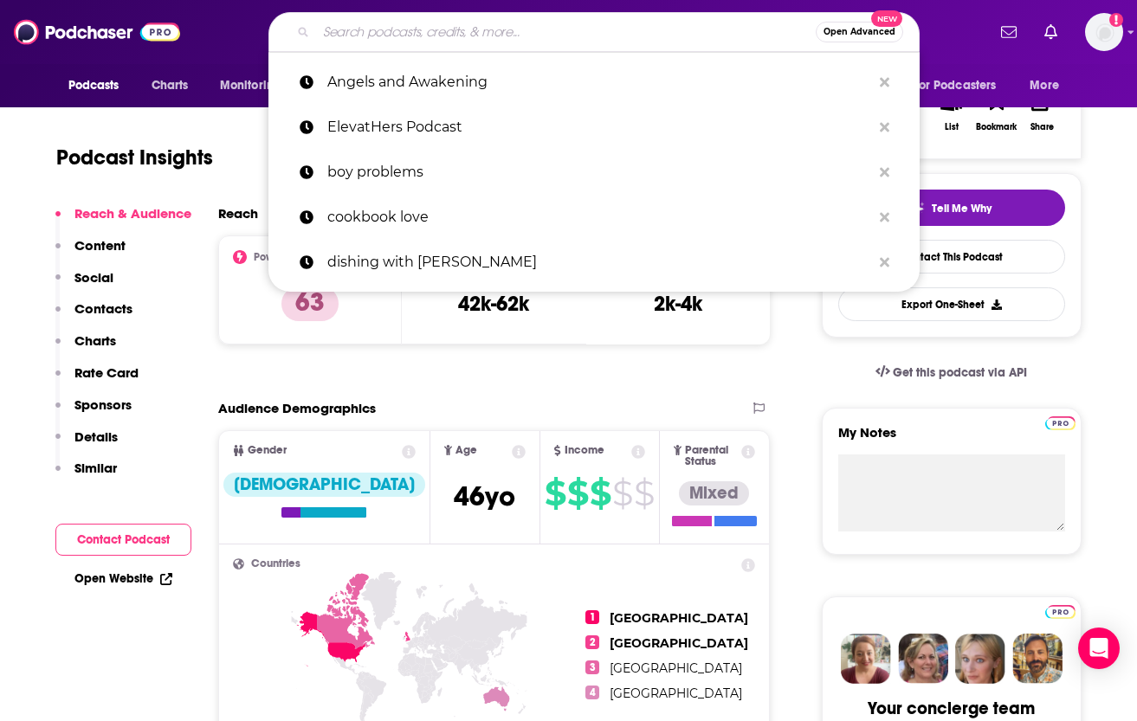  What do you see at coordinates (592, 617) in the screenshot?
I see `span: 1` at bounding box center [592, 617].